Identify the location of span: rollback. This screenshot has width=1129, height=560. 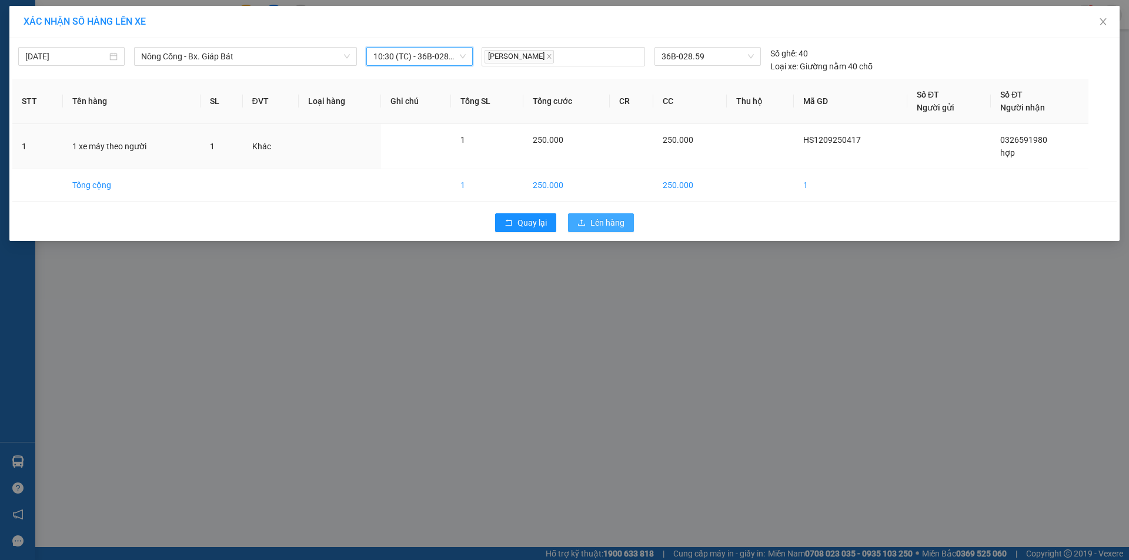
(508, 223).